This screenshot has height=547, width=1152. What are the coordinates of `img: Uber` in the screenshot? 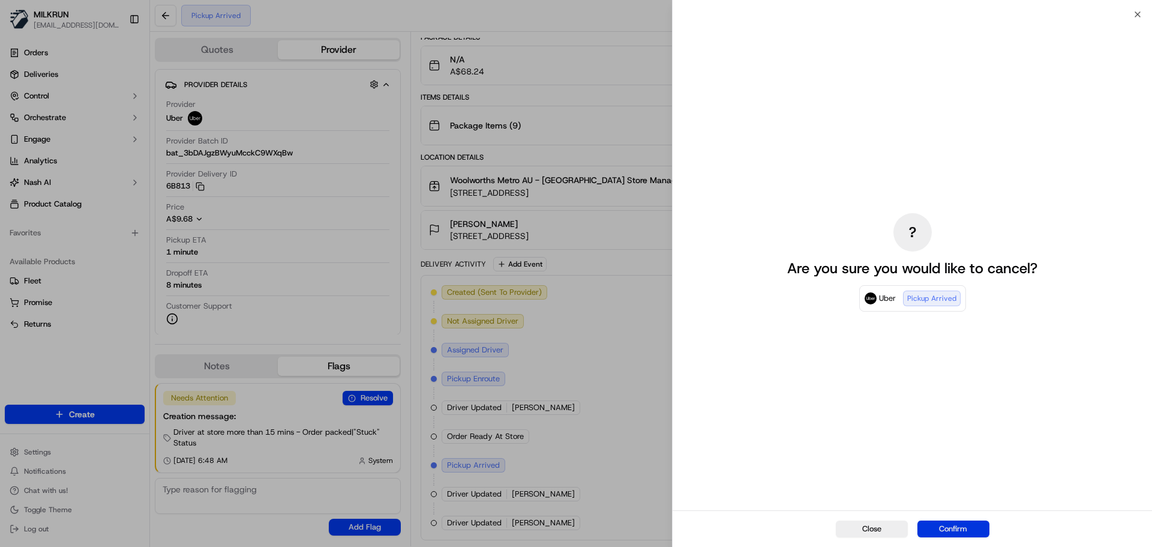 It's located at (871, 298).